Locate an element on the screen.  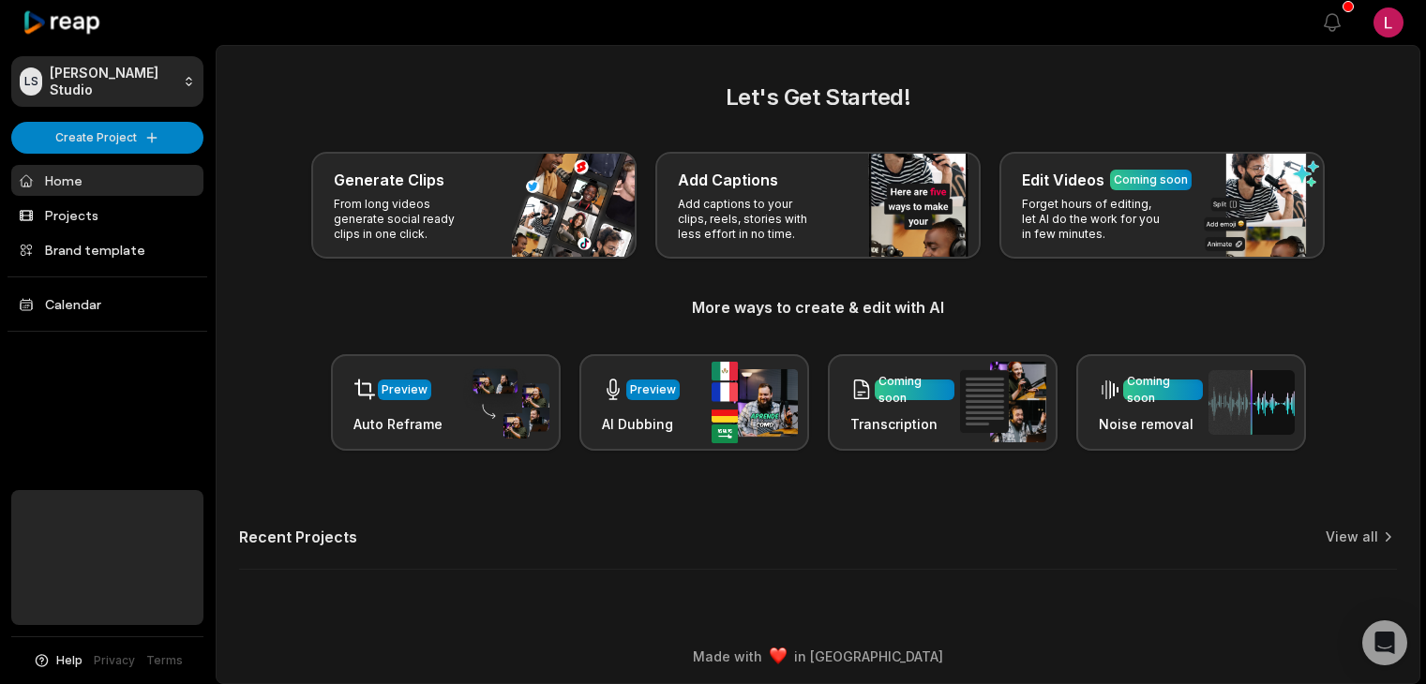
img: auto_reframe.png is located at coordinates (506, 403).